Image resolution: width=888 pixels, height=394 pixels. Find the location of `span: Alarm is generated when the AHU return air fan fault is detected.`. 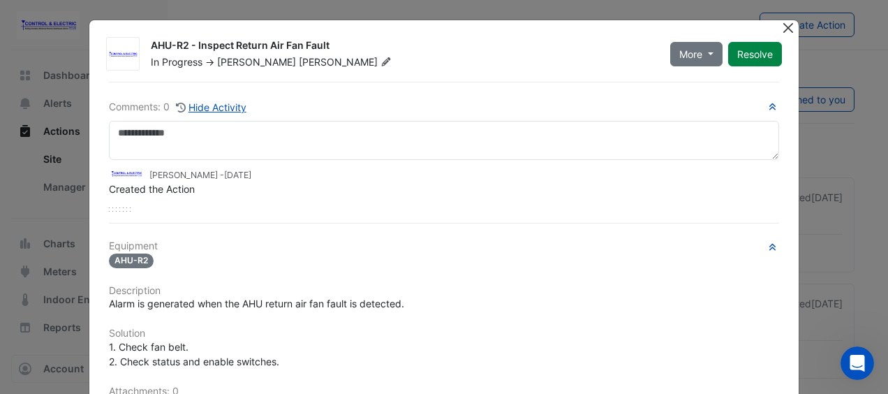

span: Alarm is generated when the AHU return air fan fault is detected. is located at coordinates (256, 303).